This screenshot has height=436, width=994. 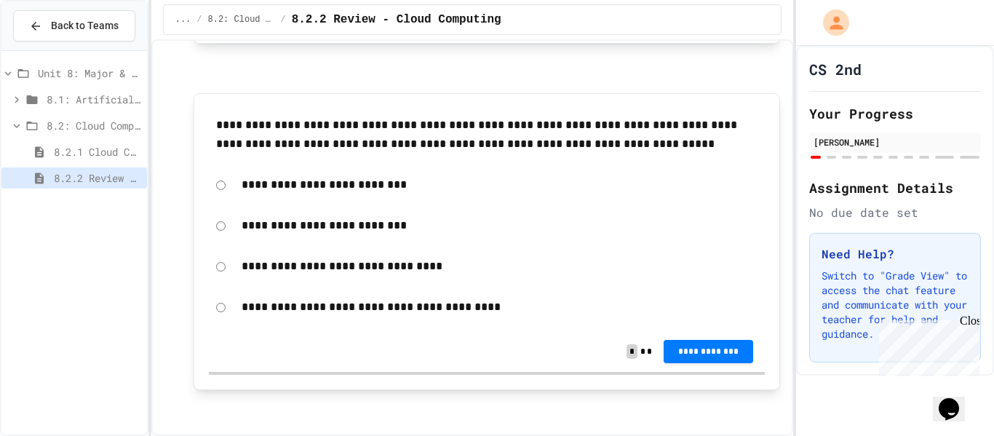 What do you see at coordinates (84, 25) in the screenshot?
I see `span: Back to Teams` at bounding box center [84, 25].